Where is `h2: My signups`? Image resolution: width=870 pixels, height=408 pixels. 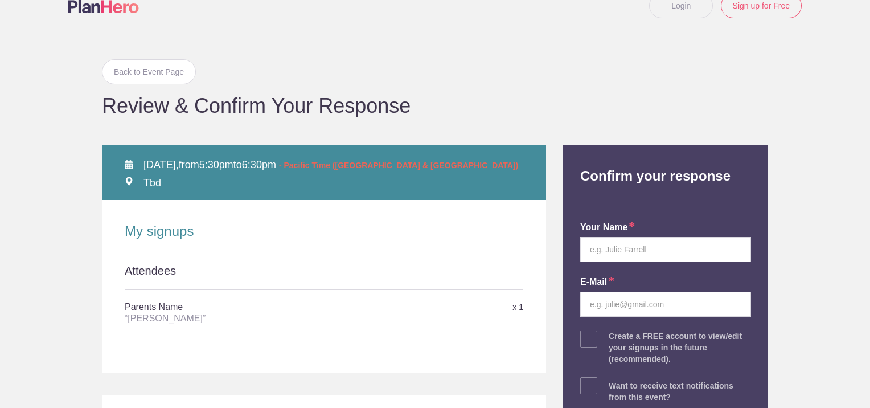
h2: My signups is located at coordinates (324, 231).